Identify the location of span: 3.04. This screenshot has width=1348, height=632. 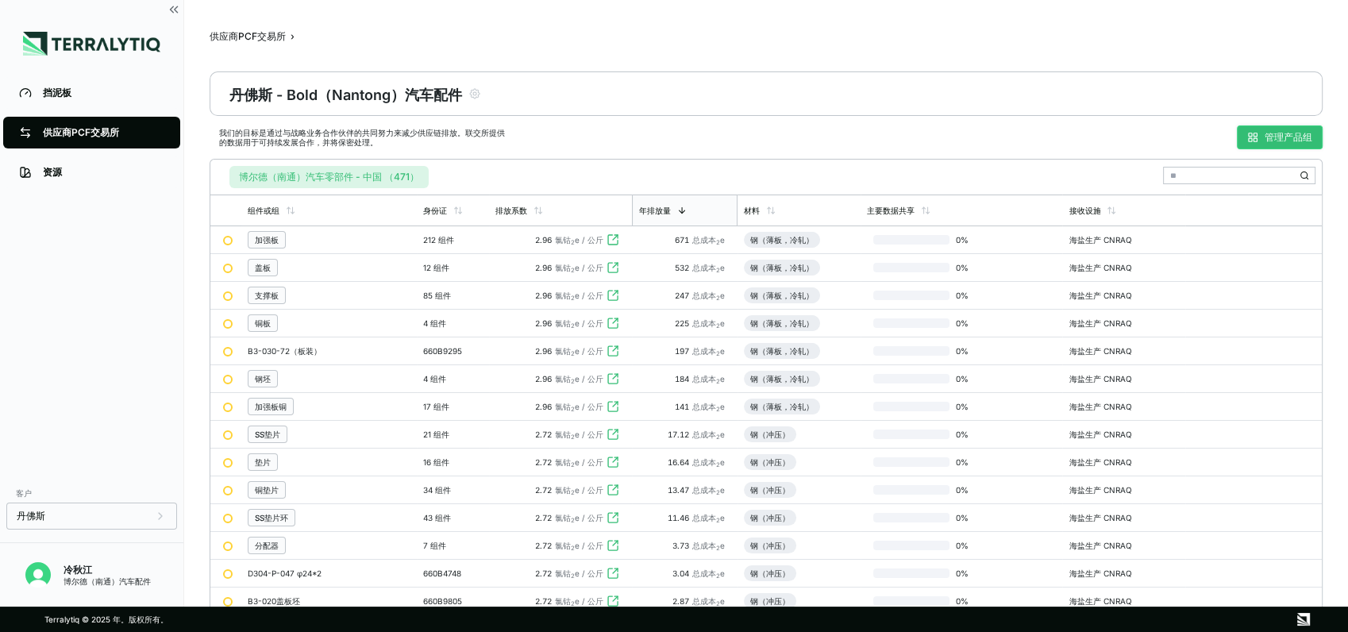
(682, 573).